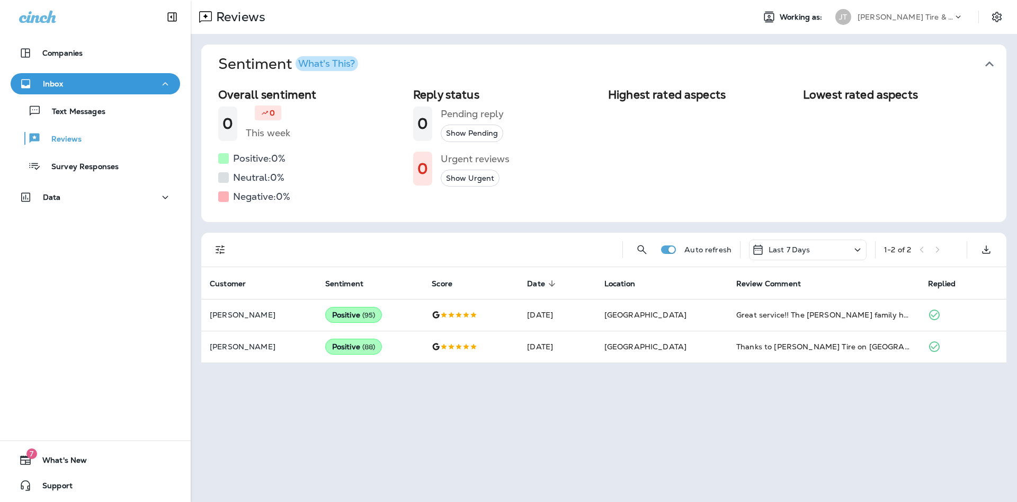 The image size is (1017, 502). Describe the element at coordinates (95, 53) in the screenshot. I see `button: Companies` at that location.